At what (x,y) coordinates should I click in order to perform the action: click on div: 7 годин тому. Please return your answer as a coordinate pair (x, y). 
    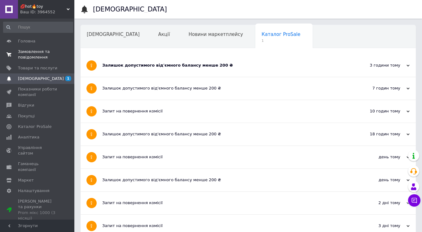
    Looking at the image, I should click on (379, 88).